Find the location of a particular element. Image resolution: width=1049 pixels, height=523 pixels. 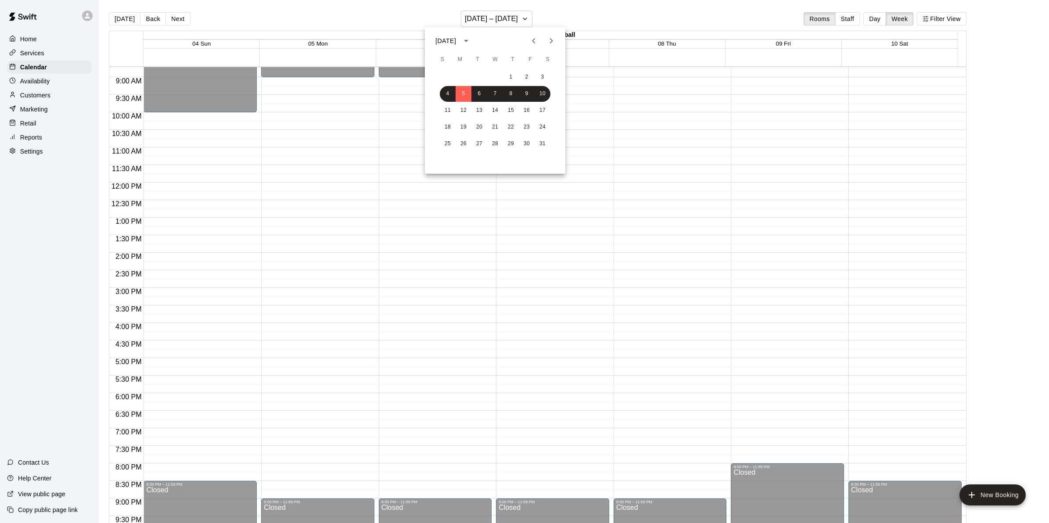

button: 18 is located at coordinates (448, 127).